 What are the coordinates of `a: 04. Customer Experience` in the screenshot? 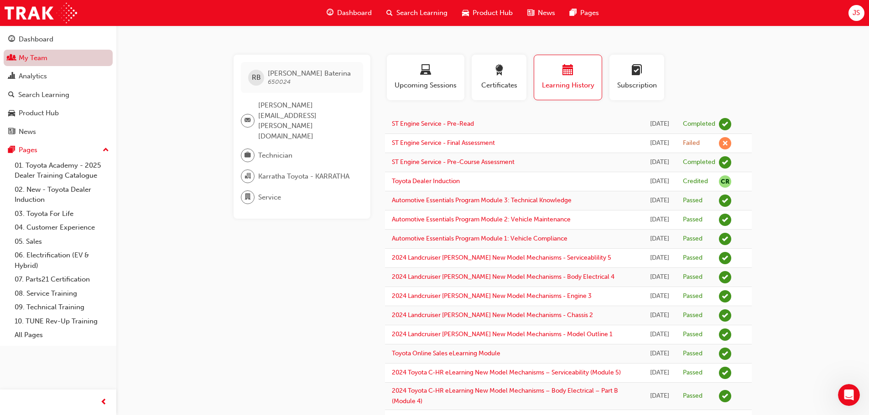 It's located at (62, 228).